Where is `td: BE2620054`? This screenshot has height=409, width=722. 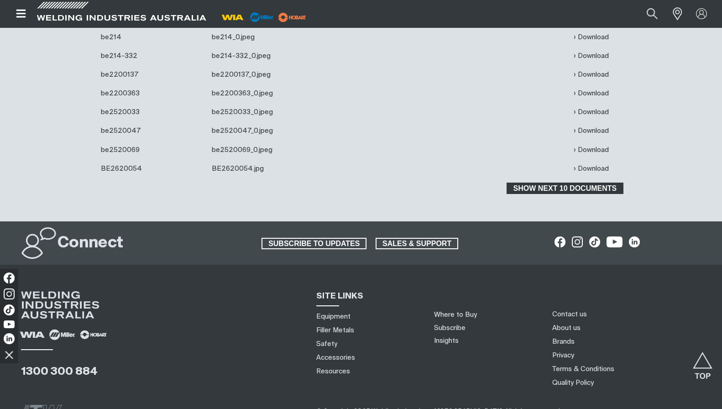 td: BE2620054 is located at coordinates (154, 168).